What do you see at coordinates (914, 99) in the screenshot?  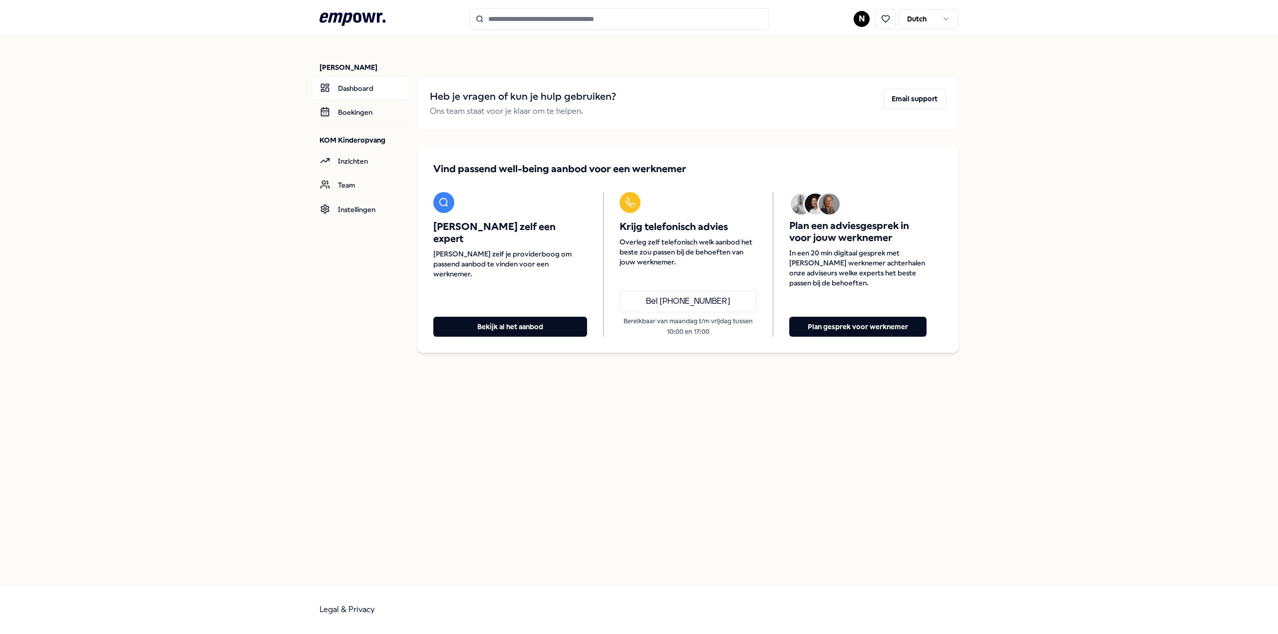 I see `button: Email support` at bounding box center [914, 99].